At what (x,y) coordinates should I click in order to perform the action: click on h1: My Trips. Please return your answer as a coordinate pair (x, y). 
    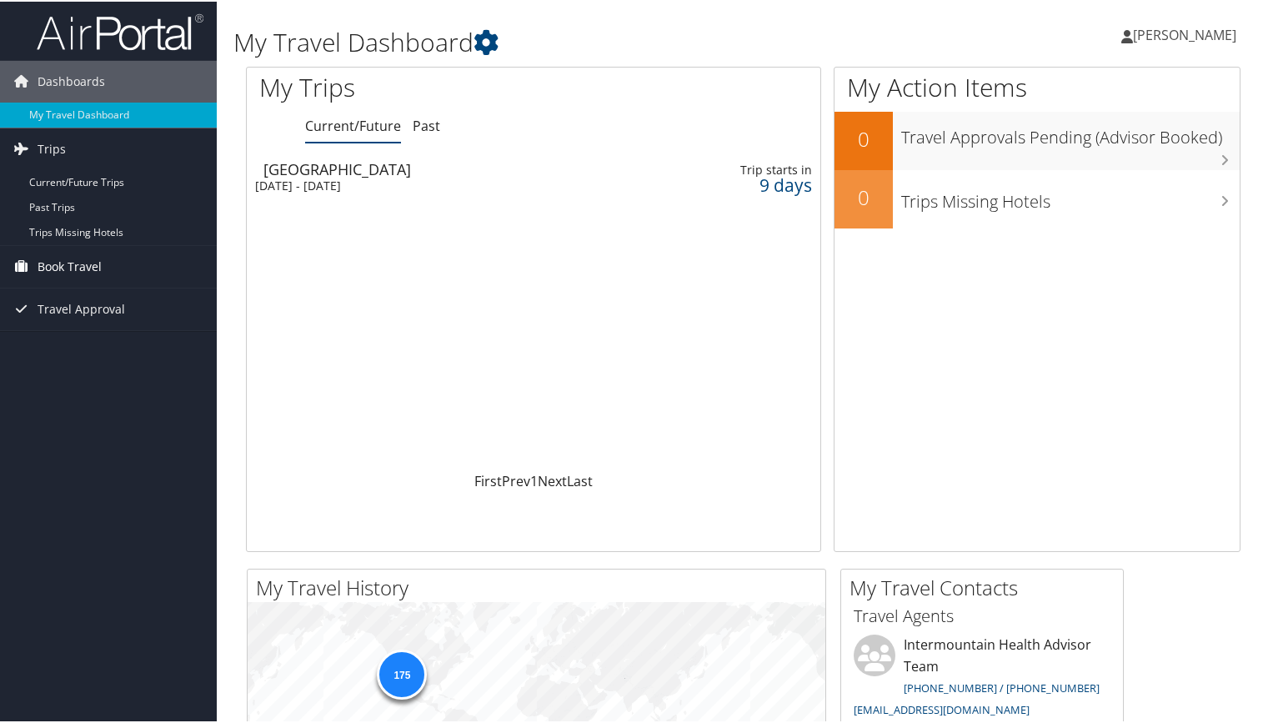
    Looking at the image, I should click on (413, 86).